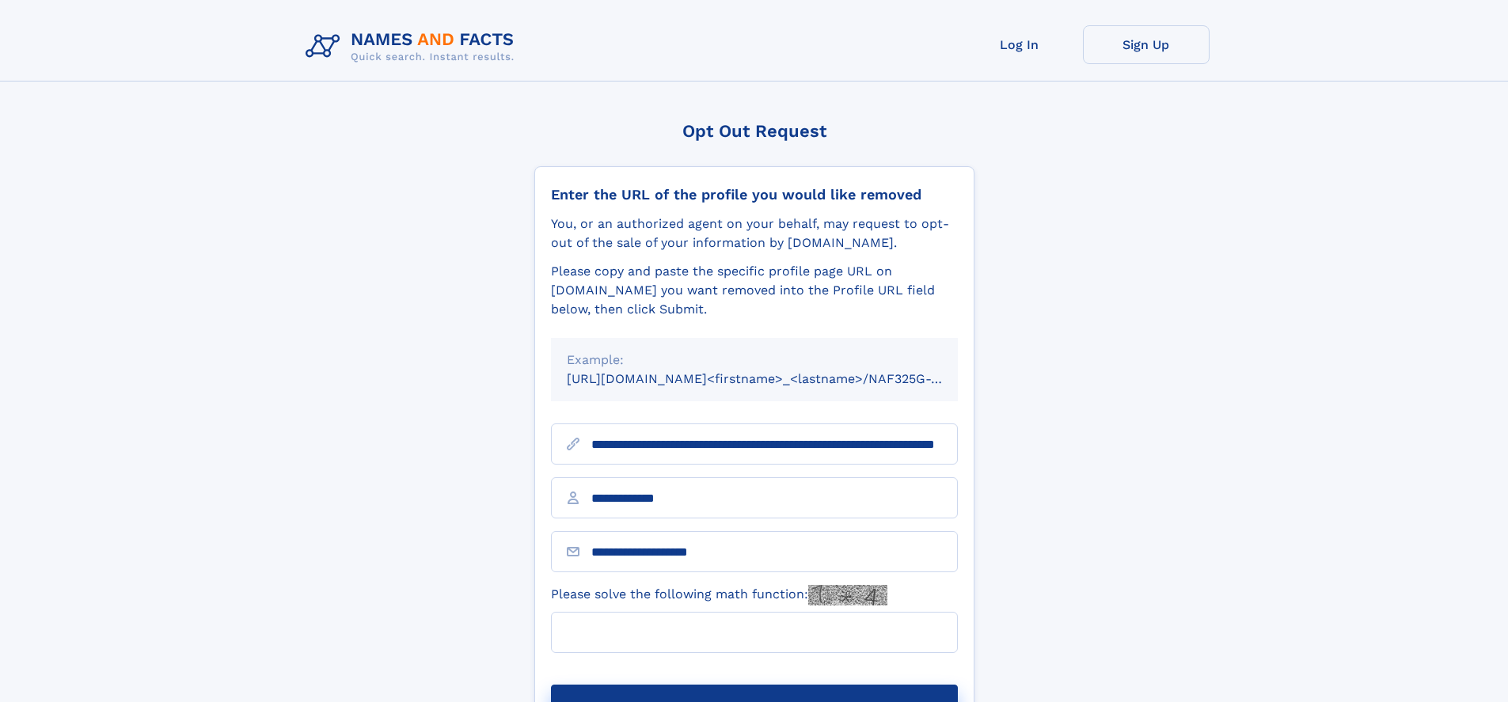  I want to click on div: Enter the URL of the profile you would like removed, so click(754, 195).